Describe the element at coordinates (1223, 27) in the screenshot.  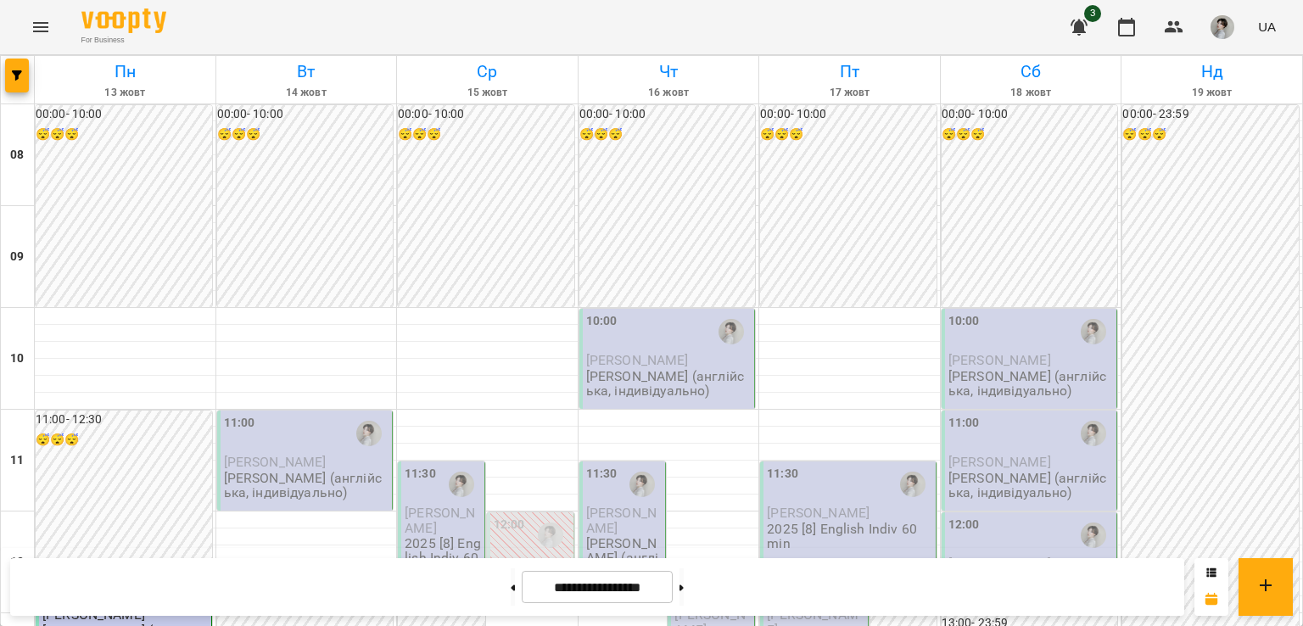
I see `img: 7bb04a996efd70e8edfe3a709af05c4b.jpg` at that location.